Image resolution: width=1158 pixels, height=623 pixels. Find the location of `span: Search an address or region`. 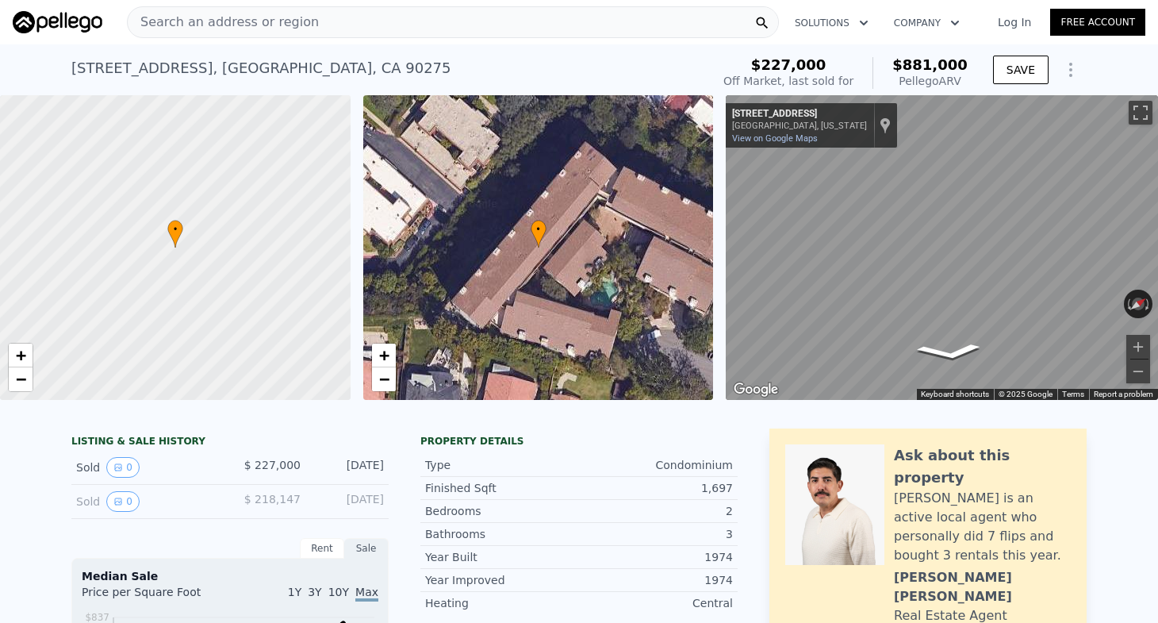

span: Search an address or region is located at coordinates (223, 22).